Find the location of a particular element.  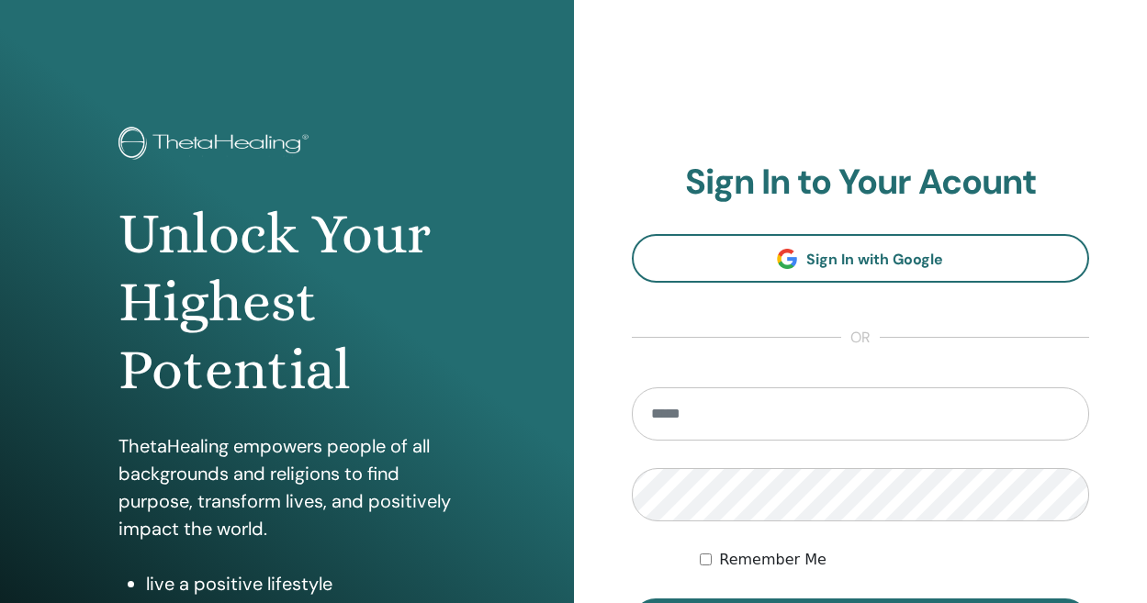

label: Remember Me is located at coordinates (772, 560).